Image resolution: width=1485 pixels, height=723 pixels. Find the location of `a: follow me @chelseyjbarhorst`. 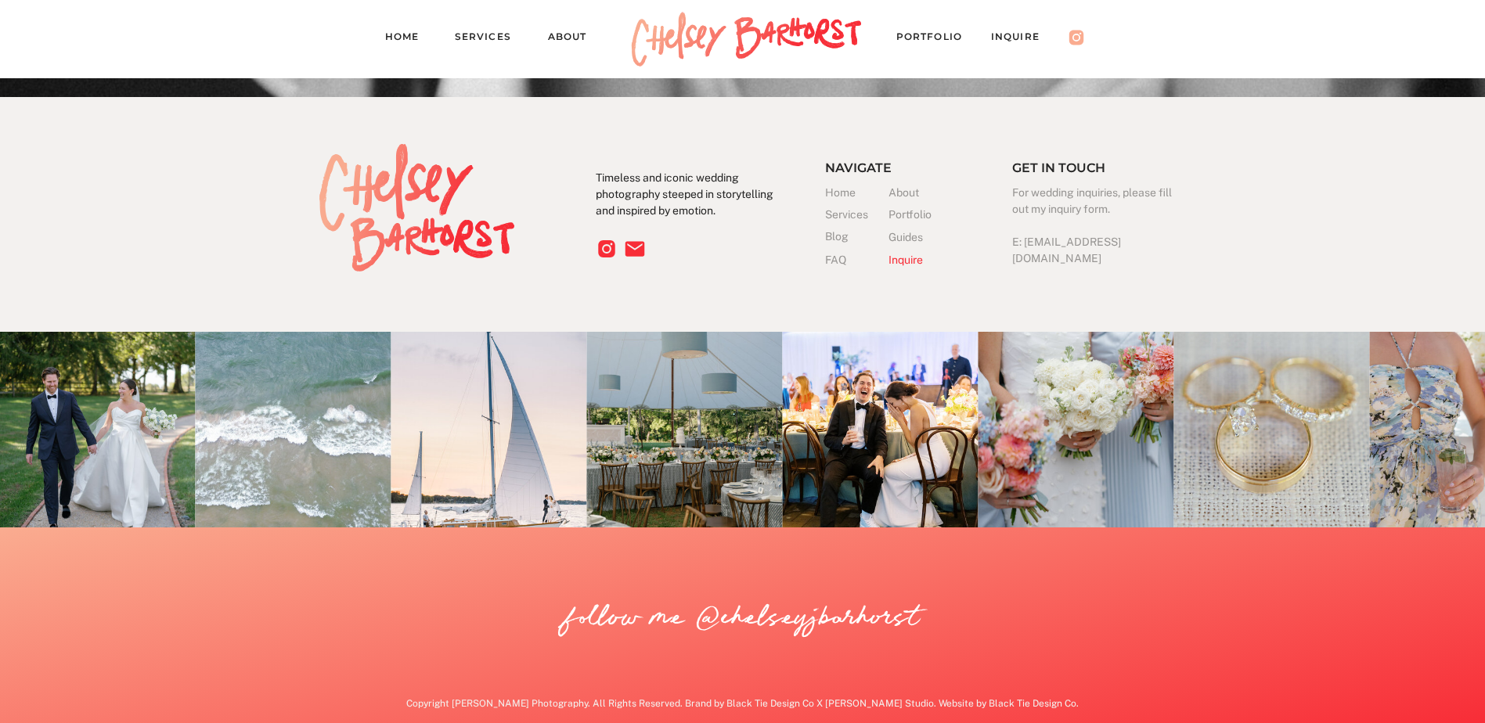

a: follow me @chelseyjbarhorst is located at coordinates (743, 618).